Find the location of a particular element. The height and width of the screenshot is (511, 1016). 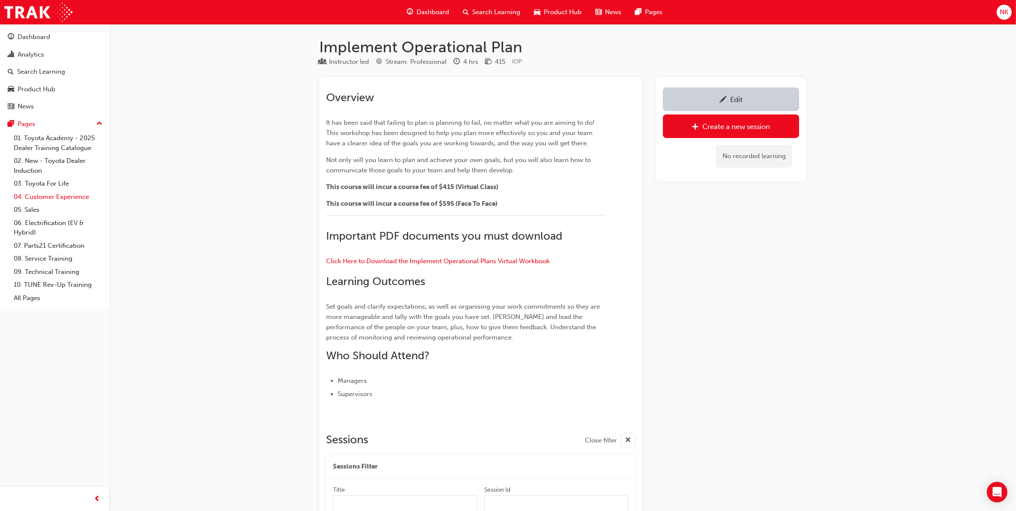

span: Close filter is located at coordinates (601, 440).